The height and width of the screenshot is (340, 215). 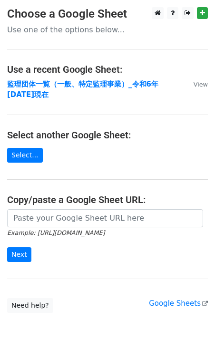 What do you see at coordinates (108, 69) in the screenshot?
I see `h4: Use a recent Google Sheet:` at bounding box center [108, 69].